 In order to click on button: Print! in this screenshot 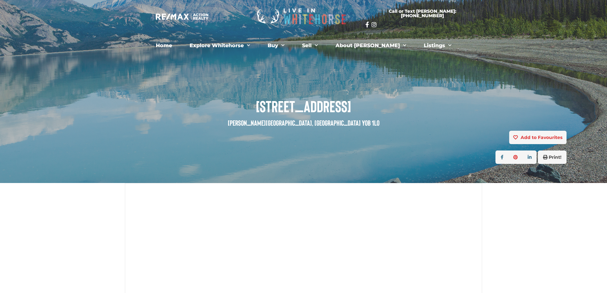, I will do `click(552, 157)`.